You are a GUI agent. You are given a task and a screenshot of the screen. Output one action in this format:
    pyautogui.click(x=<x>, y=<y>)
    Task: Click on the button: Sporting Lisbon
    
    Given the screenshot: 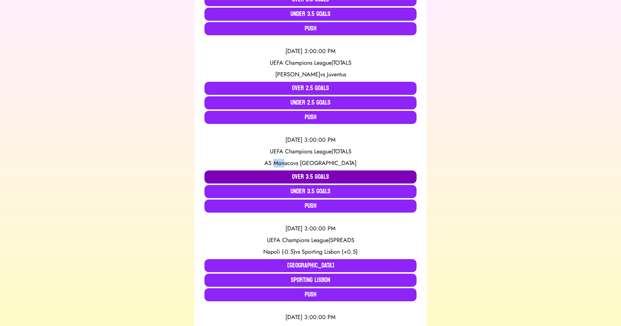 What is the action you would take?
    pyautogui.click(x=310, y=280)
    